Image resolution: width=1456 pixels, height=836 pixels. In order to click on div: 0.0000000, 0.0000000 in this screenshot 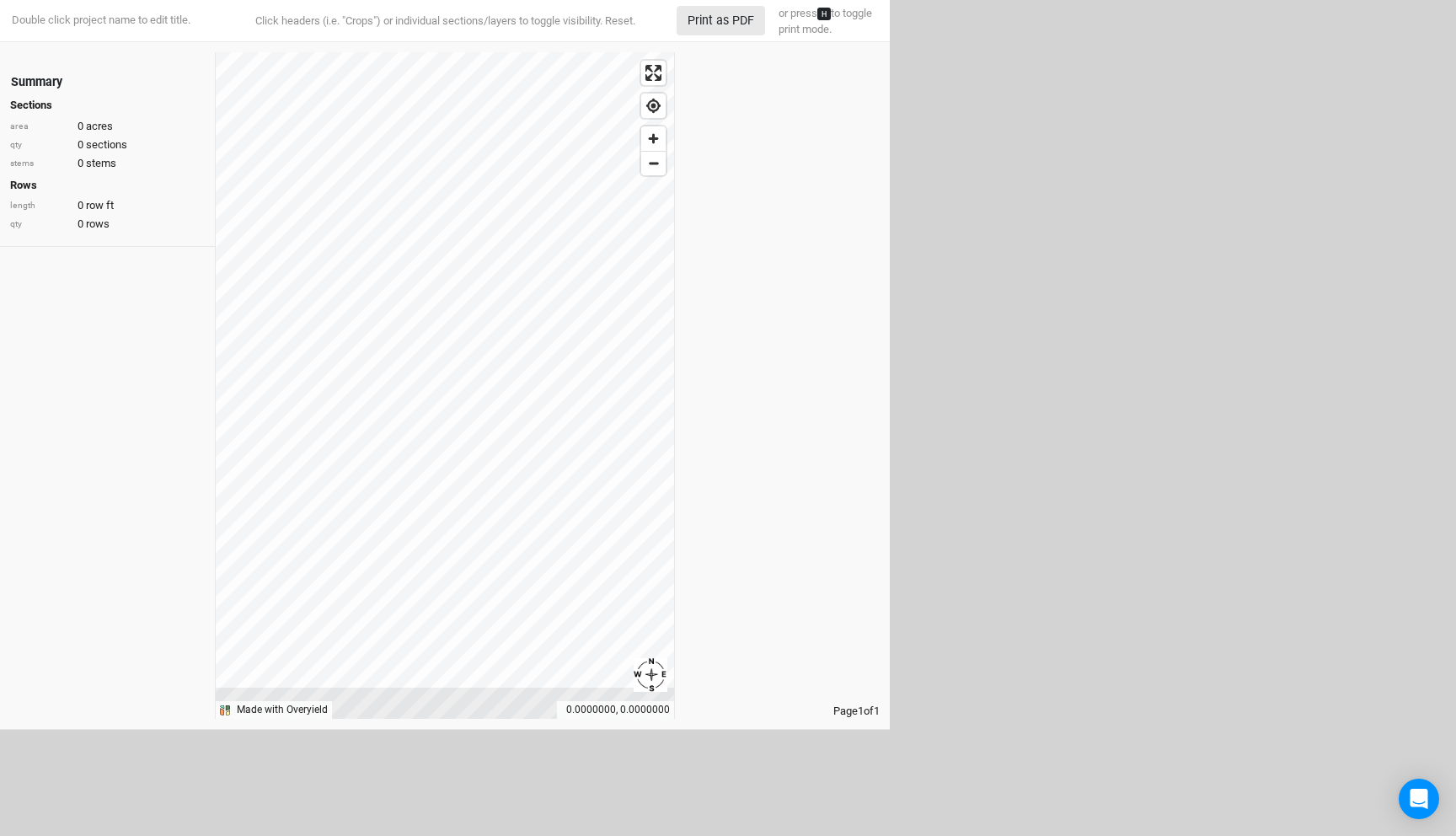, I will do `click(615, 710)`.